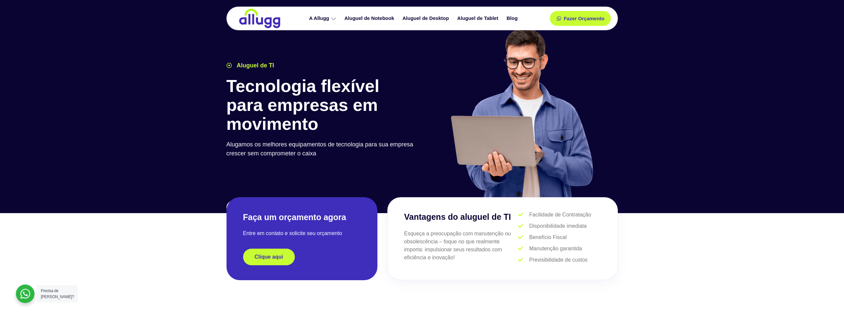  What do you see at coordinates (559, 215) in the screenshot?
I see `span: Facilidade de Contratação` at bounding box center [559, 215].